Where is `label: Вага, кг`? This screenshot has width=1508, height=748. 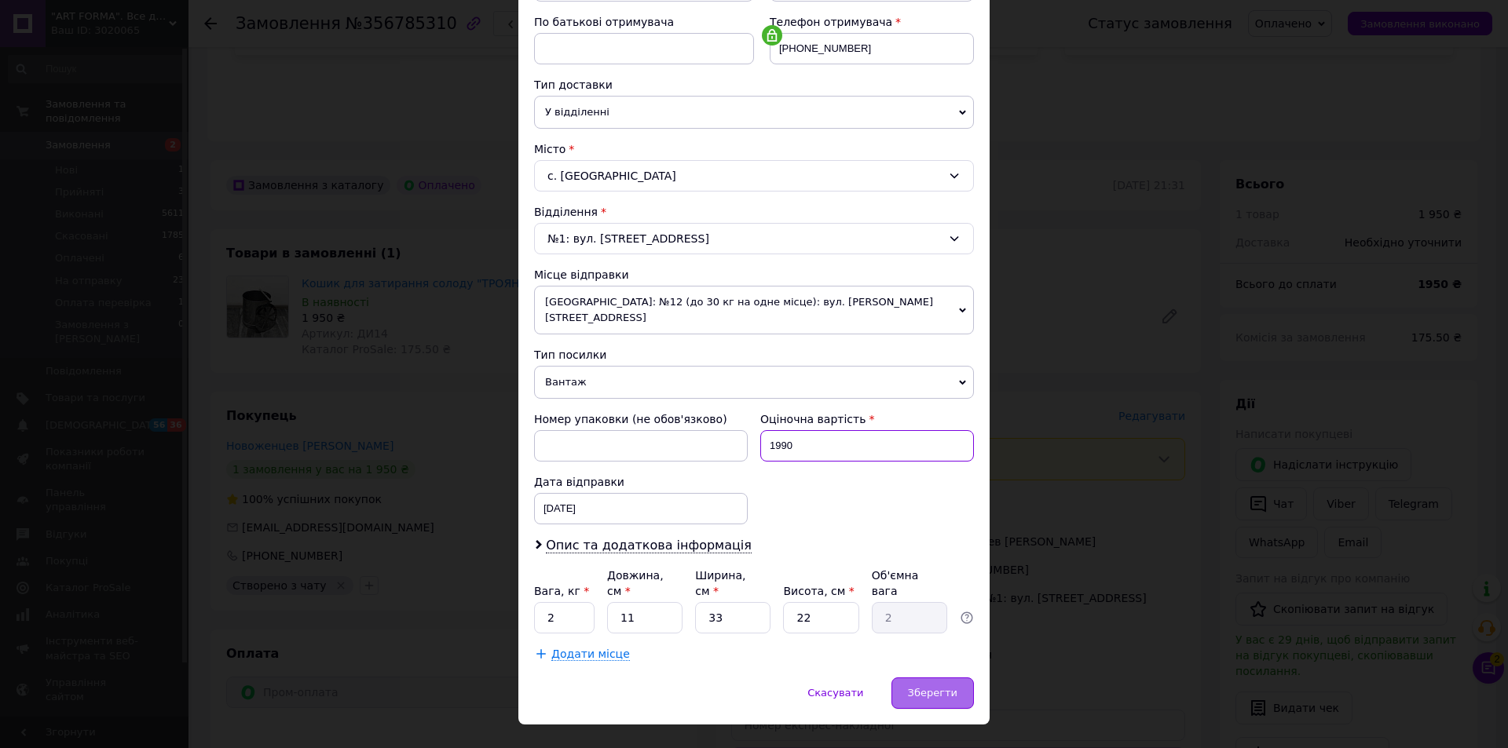
label: Вага, кг is located at coordinates (561, 591).